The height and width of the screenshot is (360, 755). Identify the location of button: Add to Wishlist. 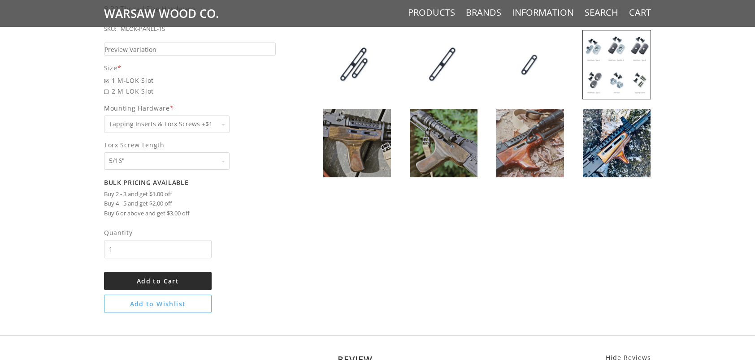
(158, 304).